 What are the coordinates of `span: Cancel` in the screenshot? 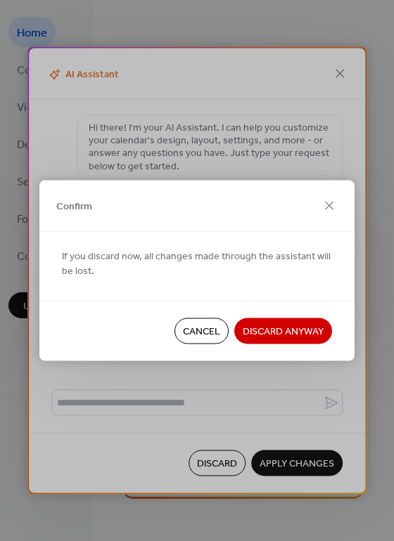 It's located at (201, 332).